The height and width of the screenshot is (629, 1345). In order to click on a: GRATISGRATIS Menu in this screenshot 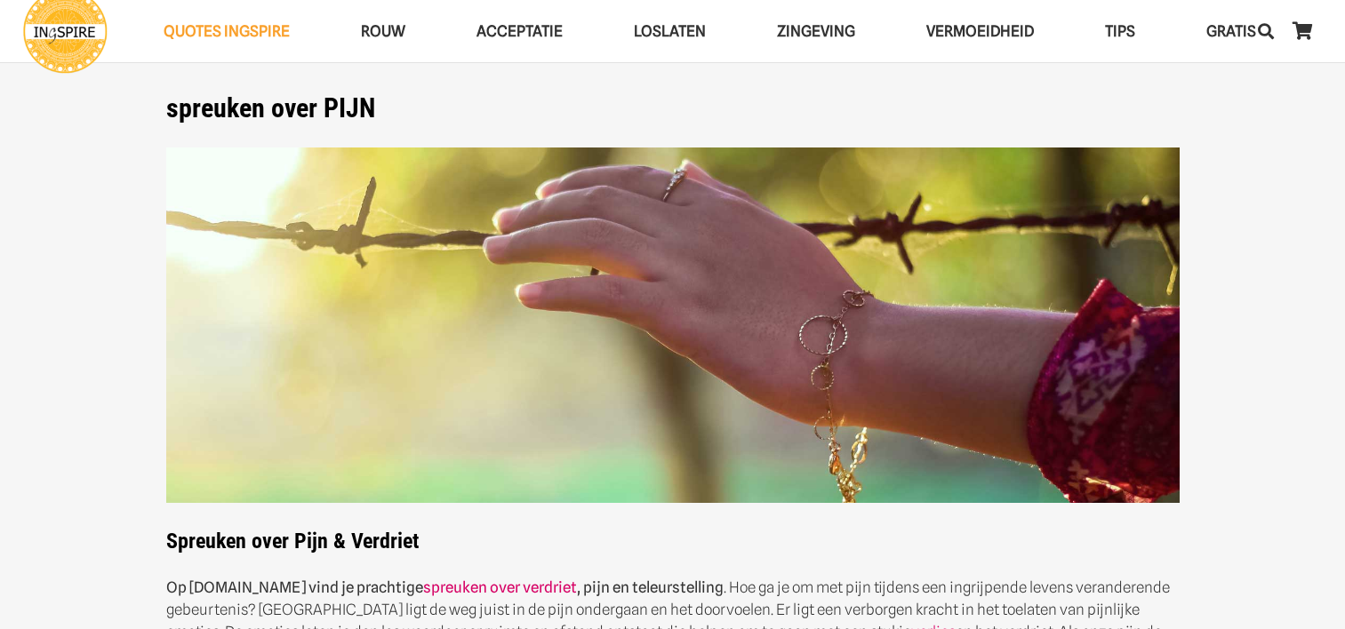, I will do `click(1231, 31)`.